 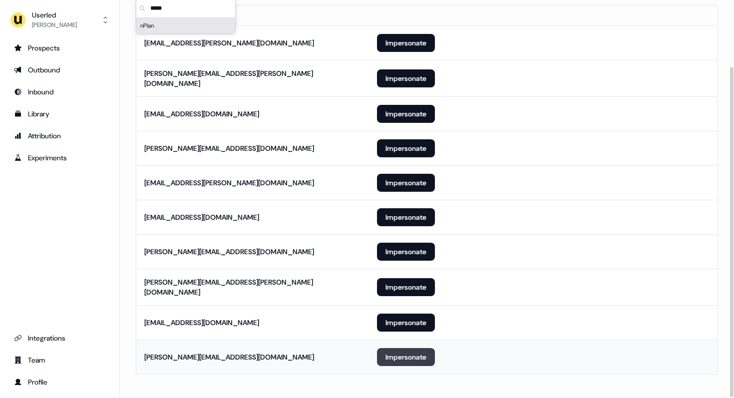 What do you see at coordinates (59, 158) in the screenshot?
I see `div: Experiments` at bounding box center [59, 158].